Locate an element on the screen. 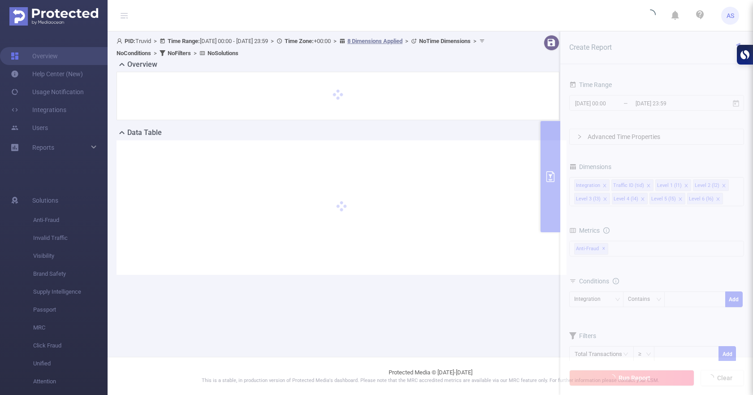 The image size is (753, 395). i: icon: loading is located at coordinates (650, 16).